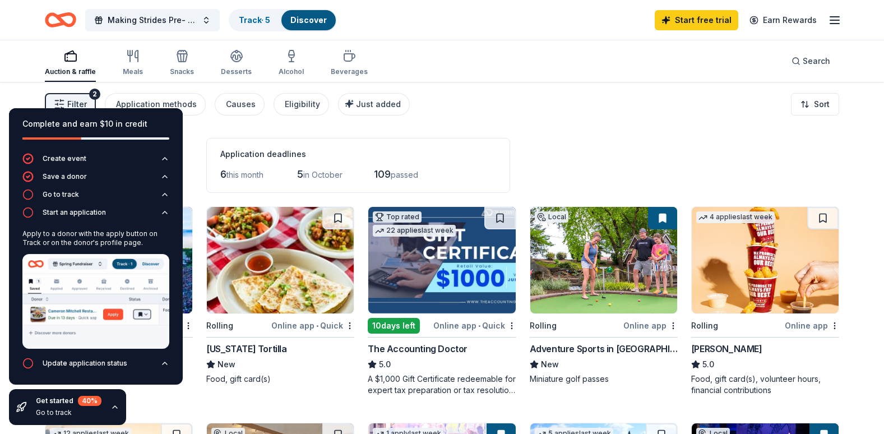  Describe the element at coordinates (382, 174) in the screenshot. I see `span: 109` at that location.